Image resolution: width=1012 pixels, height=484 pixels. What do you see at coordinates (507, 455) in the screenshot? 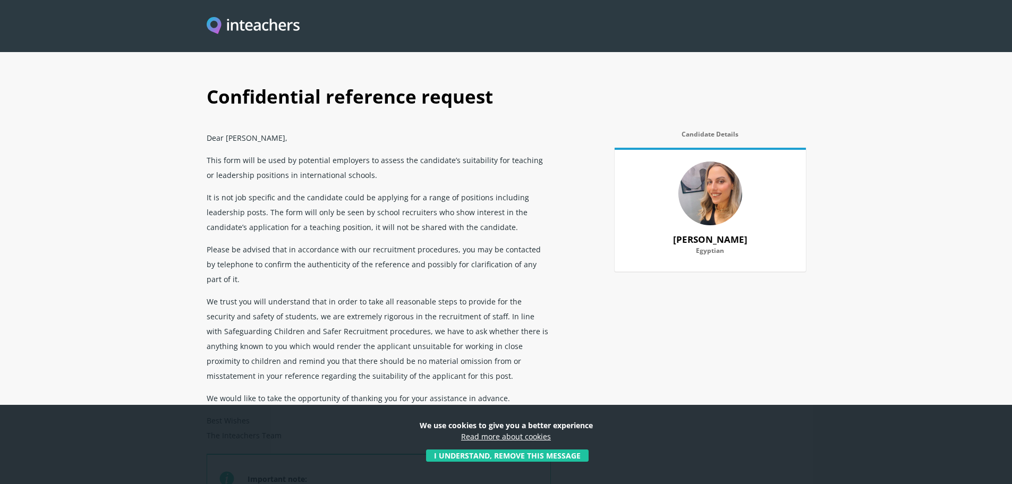
I see `button: I understand, remove this message` at bounding box center [507, 455].